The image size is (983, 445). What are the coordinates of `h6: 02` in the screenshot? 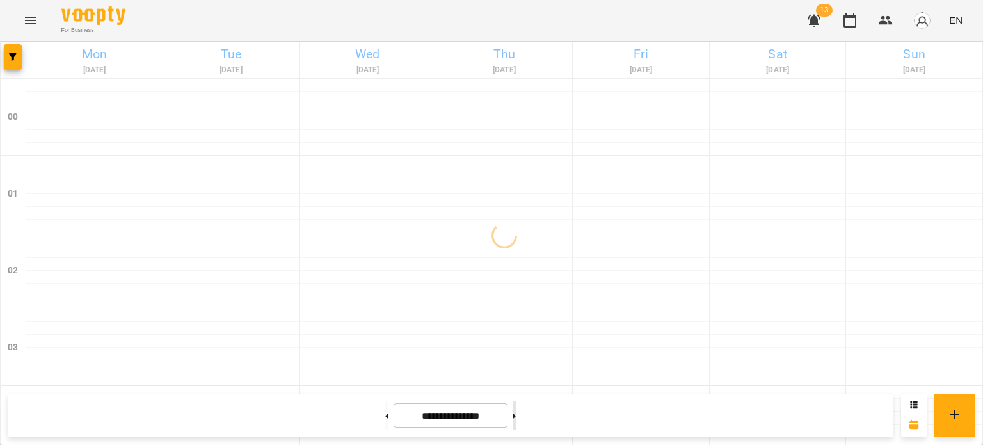 It's located at (13, 271).